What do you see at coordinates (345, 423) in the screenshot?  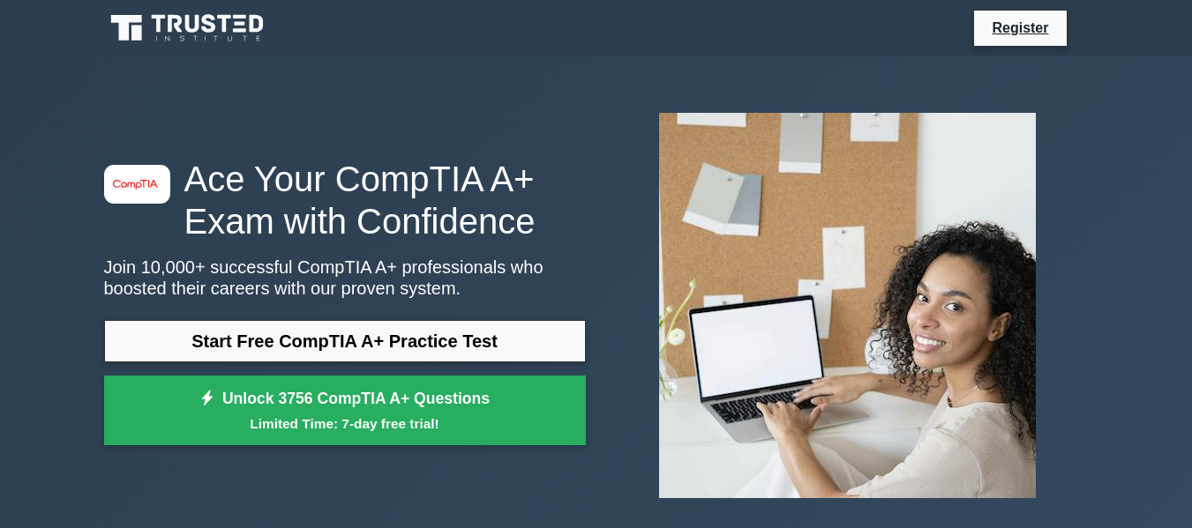 I see `small: Limited Time: 7-day free trial!` at bounding box center [345, 423].